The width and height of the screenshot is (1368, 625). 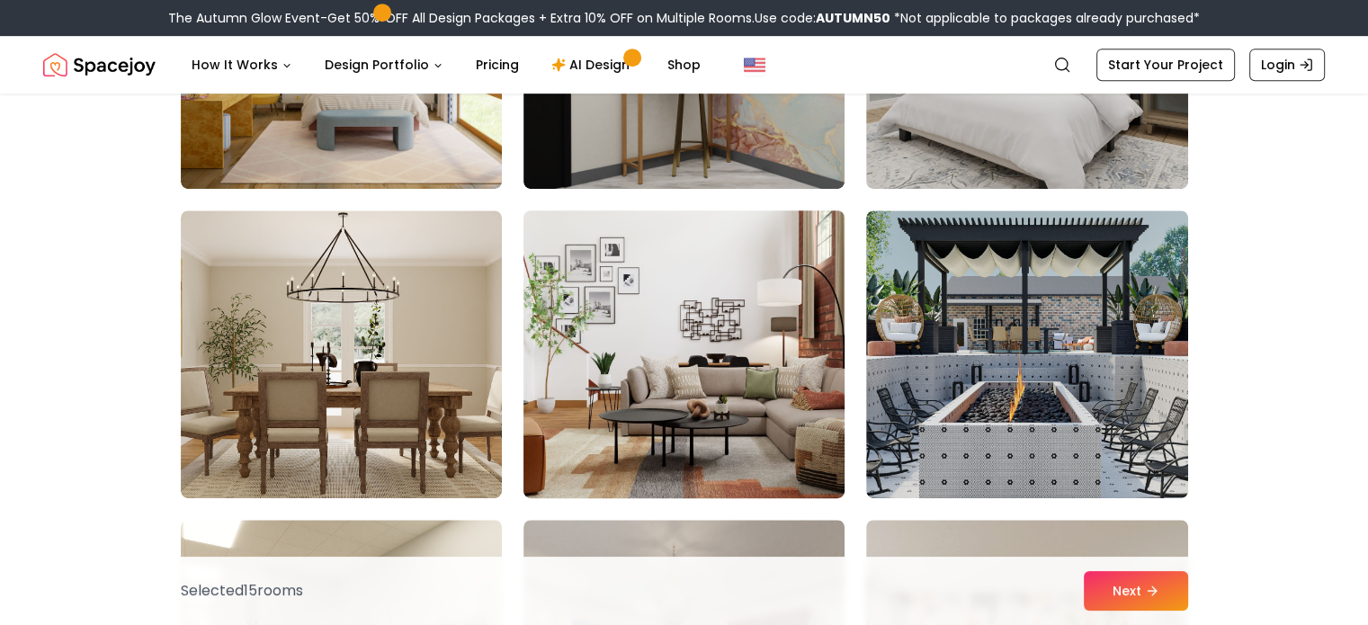 I want to click on button: Design Portfolio, so click(x=384, y=65).